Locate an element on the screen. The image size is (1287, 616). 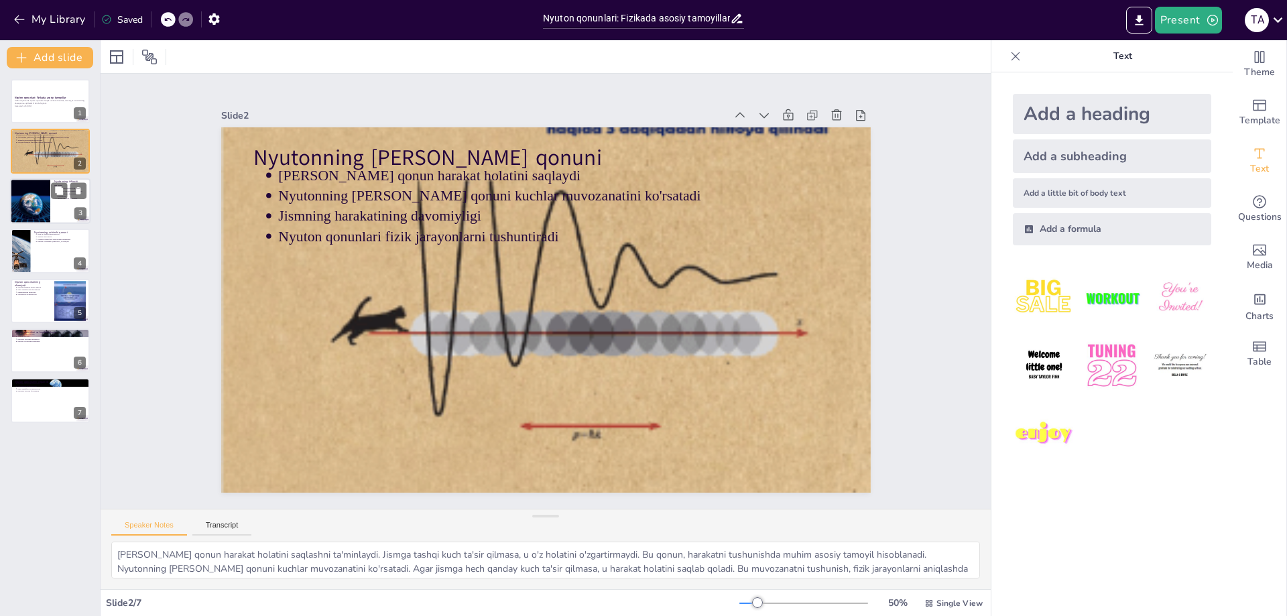
button: Present is located at coordinates (1188, 20).